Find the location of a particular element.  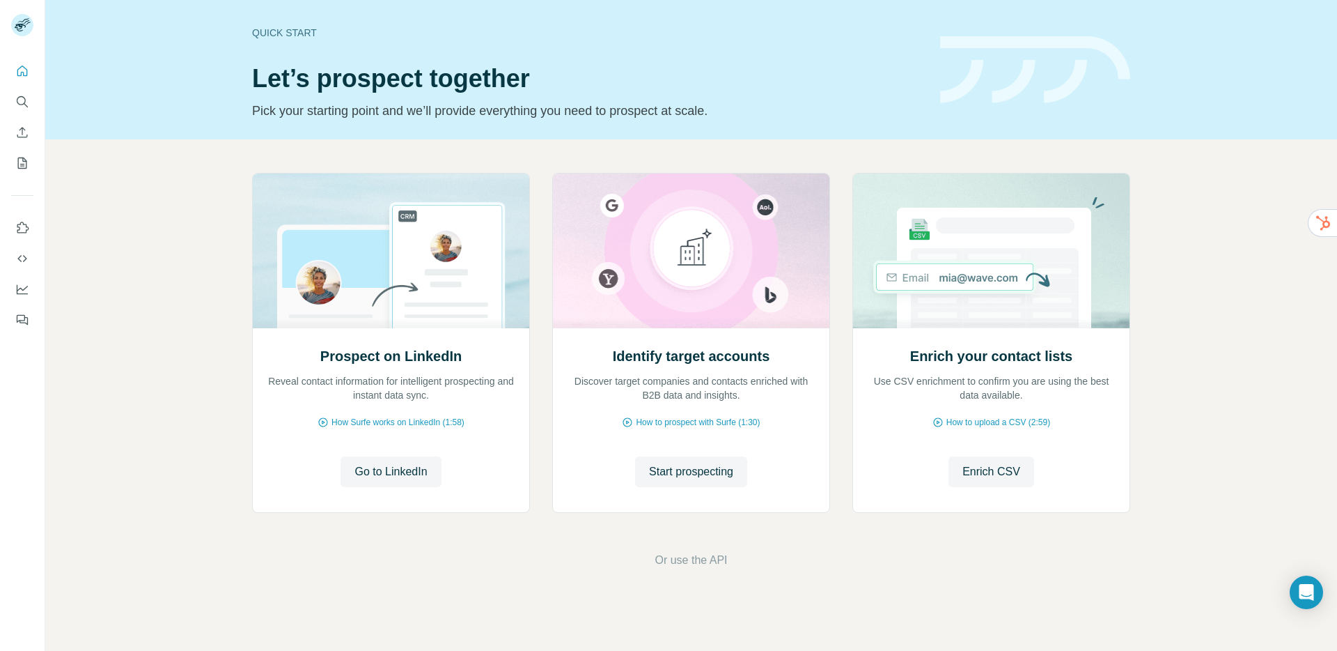

h2: Enrich your contact lists is located at coordinates (991, 356).